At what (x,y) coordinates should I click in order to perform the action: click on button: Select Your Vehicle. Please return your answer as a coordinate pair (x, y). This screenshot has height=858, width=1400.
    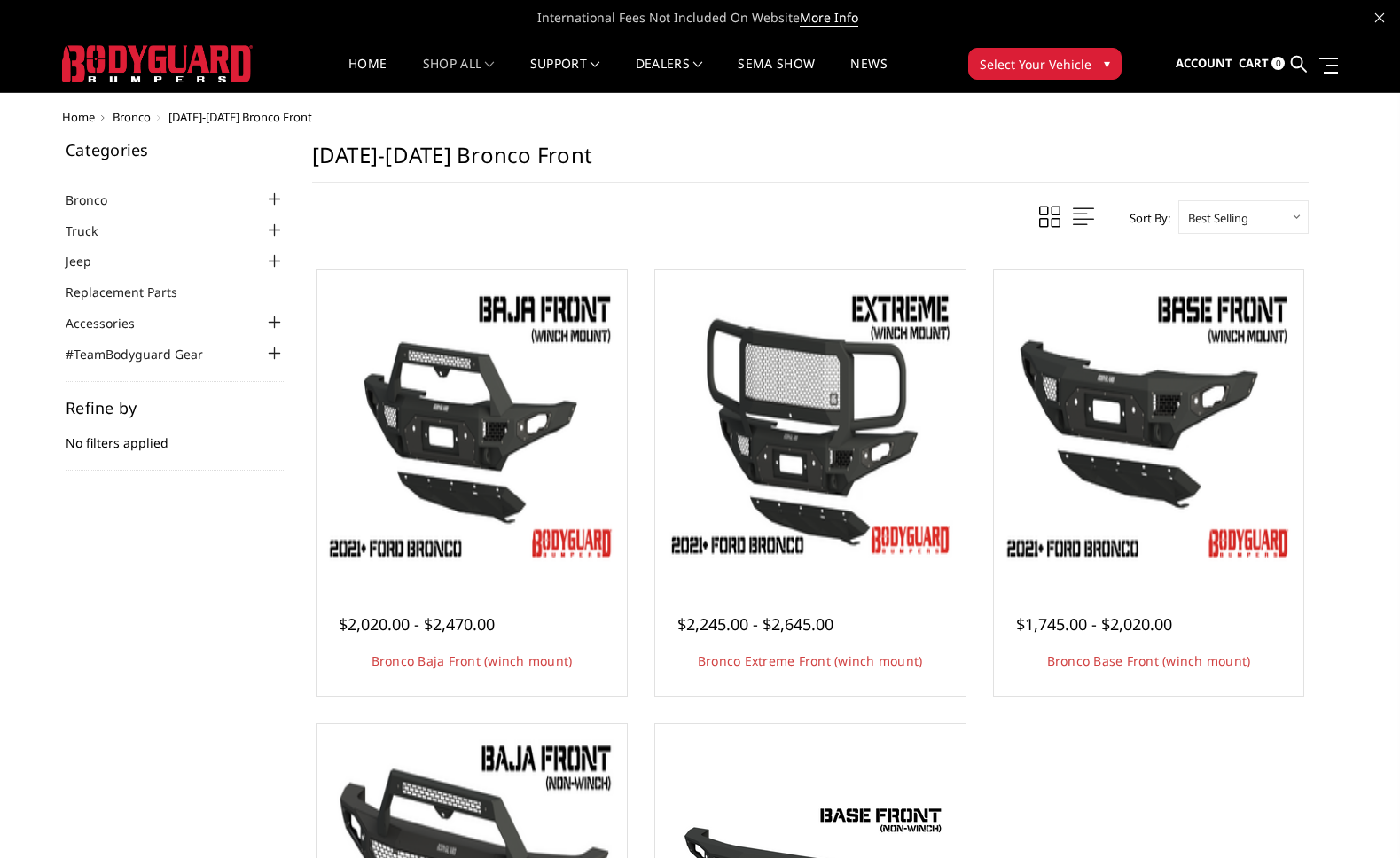
    Looking at the image, I should click on (1045, 64).